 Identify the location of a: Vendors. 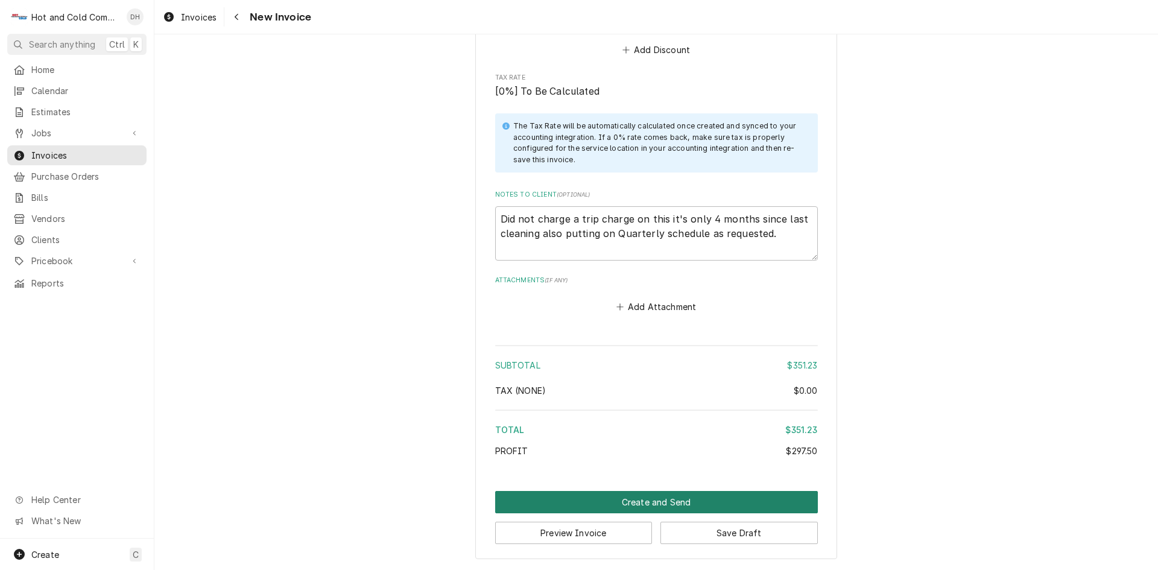
(77, 218).